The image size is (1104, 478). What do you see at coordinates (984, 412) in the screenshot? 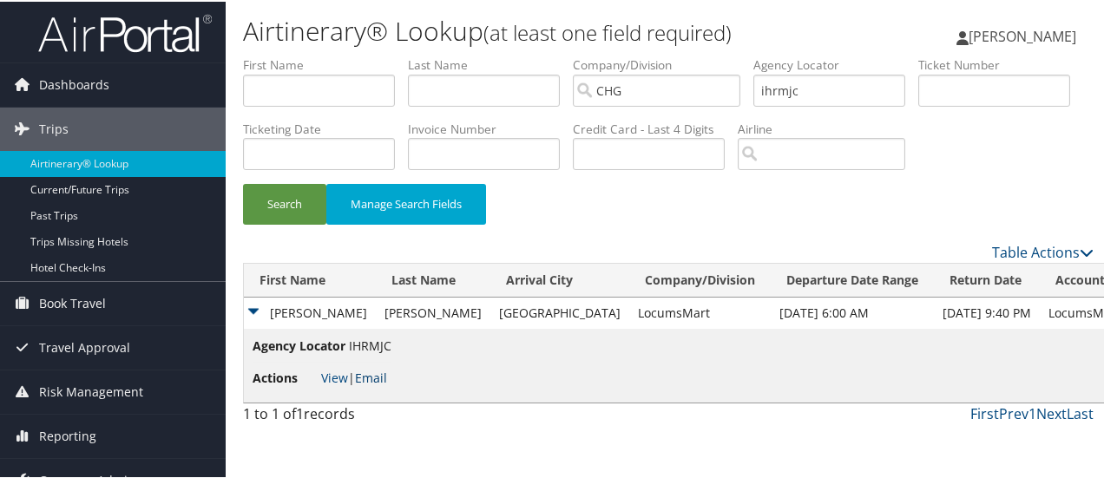
I see `a: First` at bounding box center [984, 412].